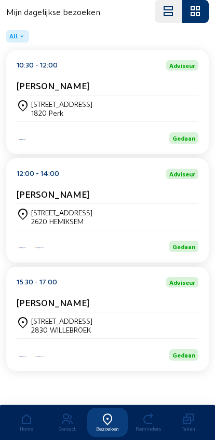 This screenshot has width=215, height=440. What do you see at coordinates (67, 428) in the screenshot?
I see `div: Contact` at bounding box center [67, 428].